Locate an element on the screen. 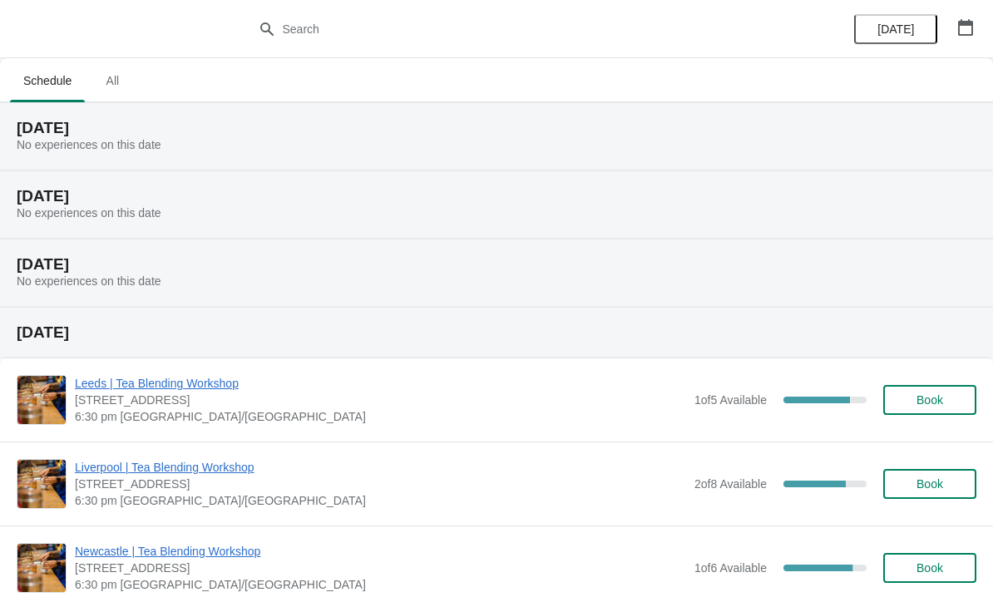  span: 1 of 6 Available is located at coordinates (730, 568).